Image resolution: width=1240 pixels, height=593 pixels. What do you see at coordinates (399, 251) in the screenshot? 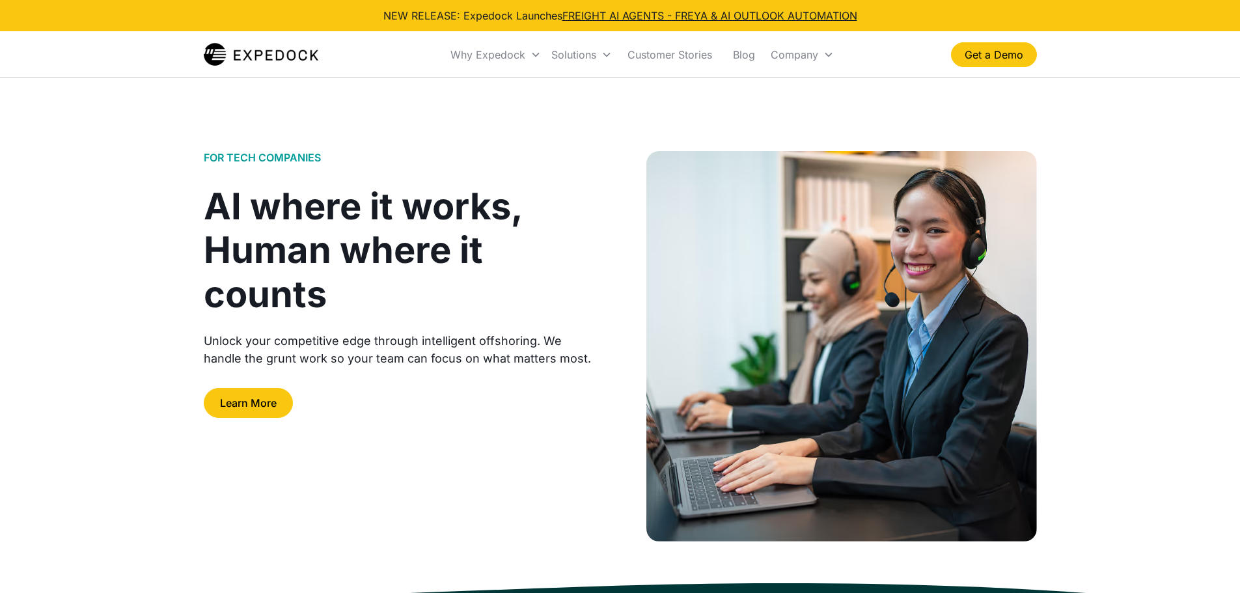
I see `div: AI where it works, Human where it counts` at bounding box center [399, 251].